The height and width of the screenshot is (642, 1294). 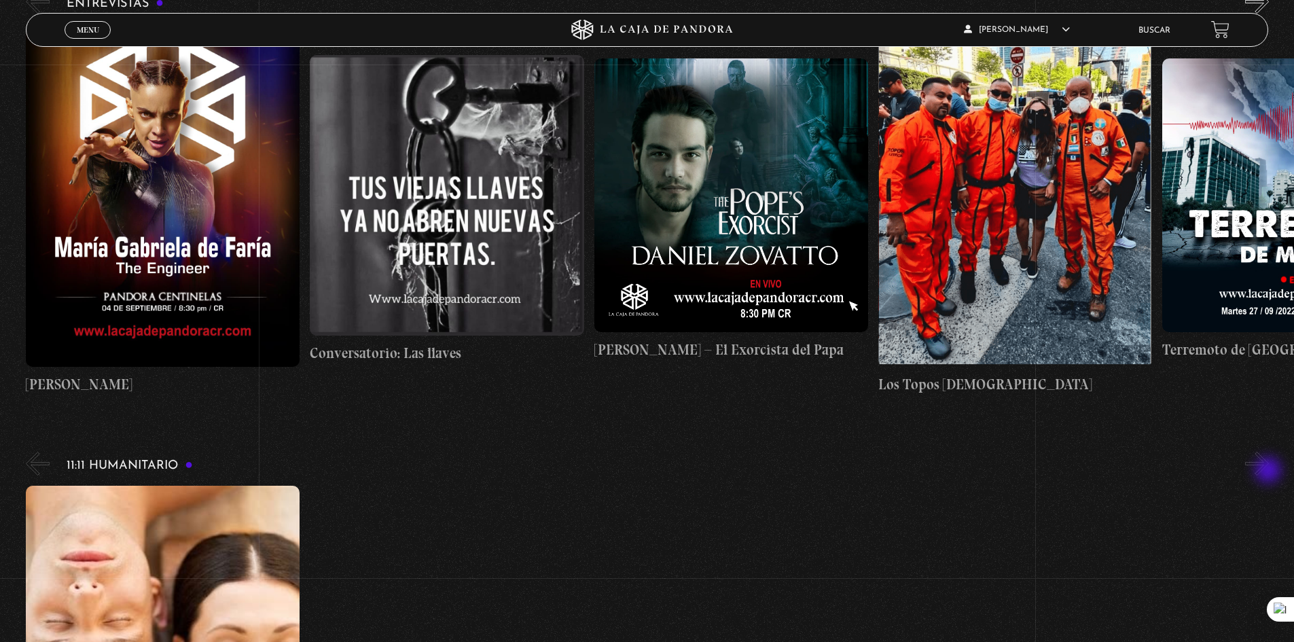 What do you see at coordinates (446, 209) in the screenshot?
I see `a: Conversatorio: Las llaves` at bounding box center [446, 209].